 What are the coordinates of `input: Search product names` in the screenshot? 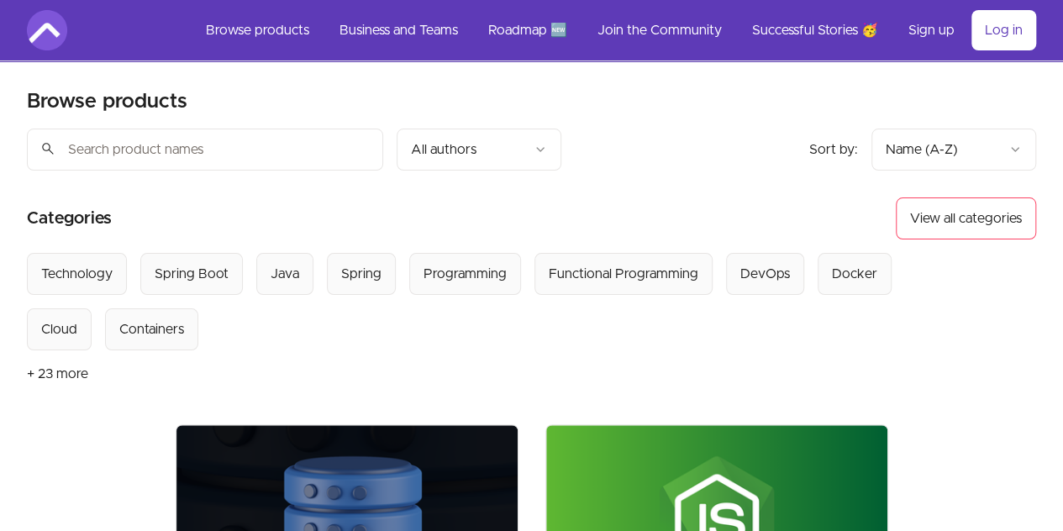 It's located at (205, 150).